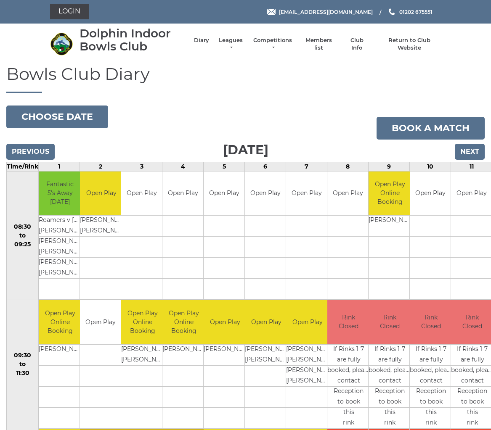 The image size is (491, 430). What do you see at coordinates (61, 44) in the screenshot?
I see `img: Dolphin Indoor Bowls Club` at bounding box center [61, 44].